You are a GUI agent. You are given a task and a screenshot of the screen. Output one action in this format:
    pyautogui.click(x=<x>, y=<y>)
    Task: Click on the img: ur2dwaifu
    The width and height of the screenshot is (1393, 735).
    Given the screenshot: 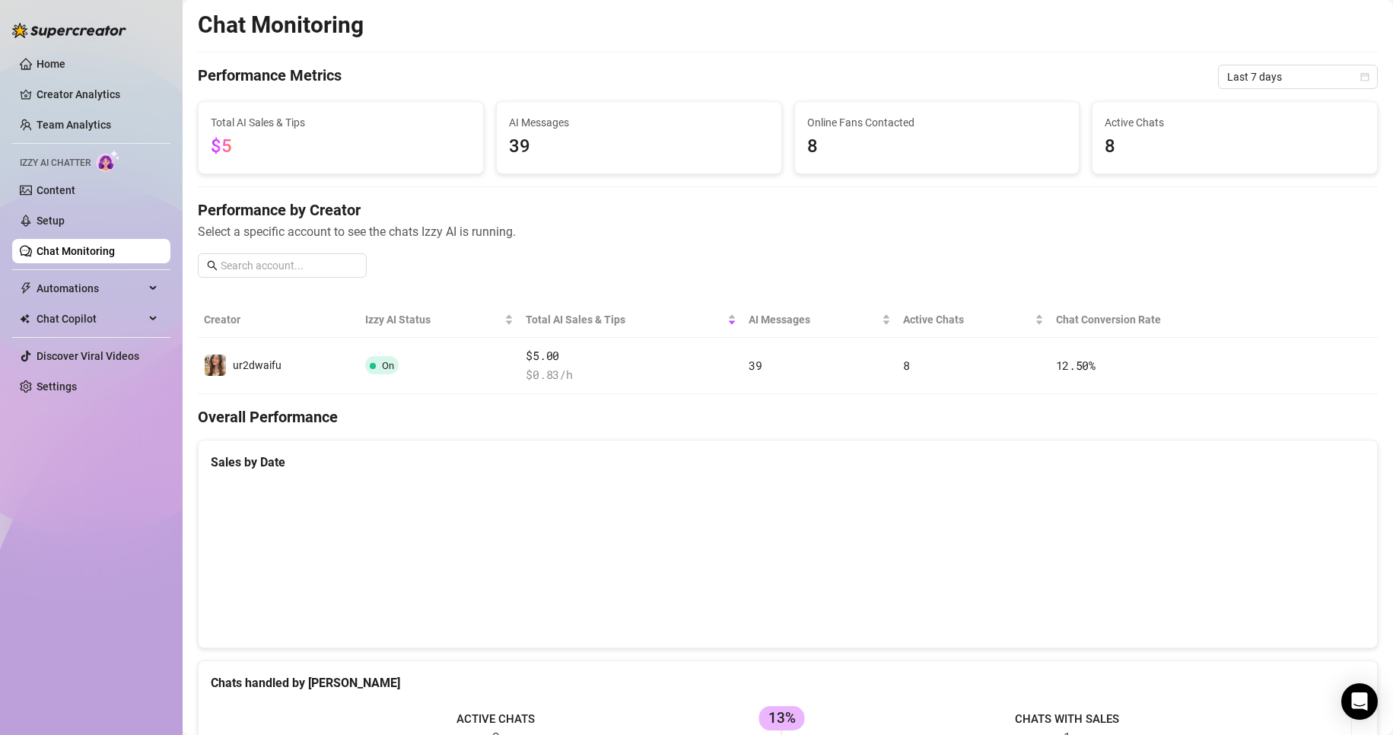 What is the action you would take?
    pyautogui.click(x=215, y=365)
    